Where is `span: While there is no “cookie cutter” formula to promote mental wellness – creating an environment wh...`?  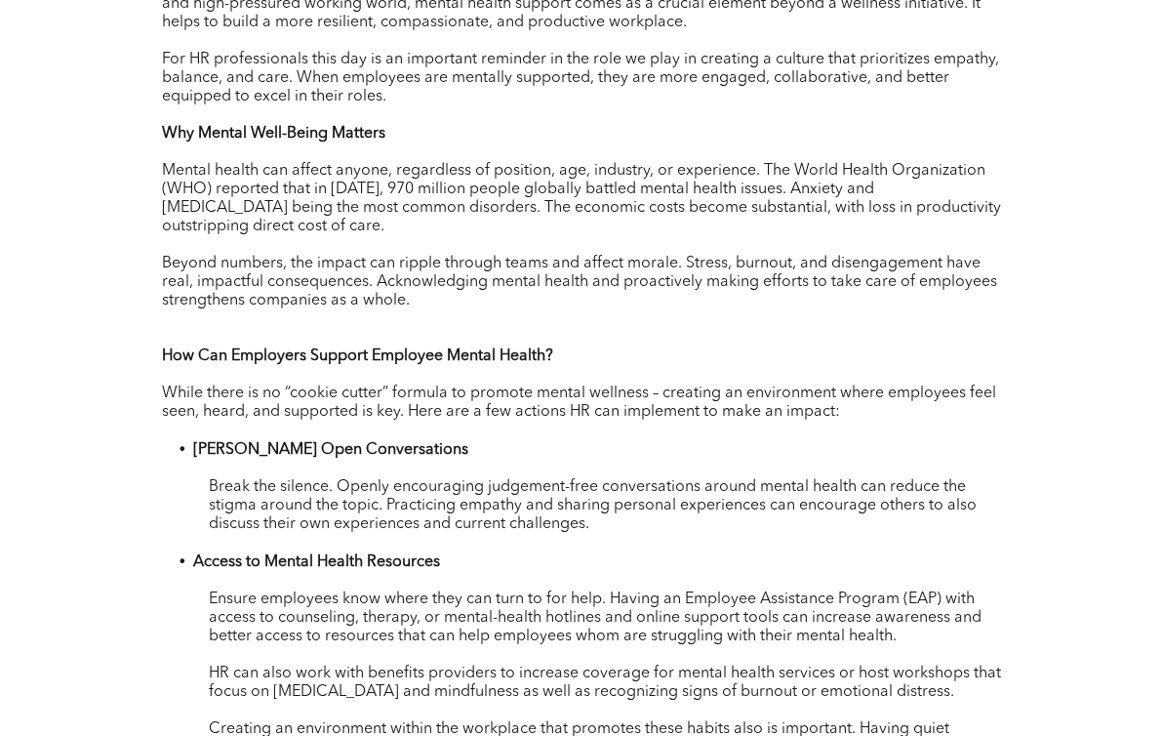
span: While there is no “cookie cutter” formula to promote mental wellness – creating an environment wh... is located at coordinates (579, 402).